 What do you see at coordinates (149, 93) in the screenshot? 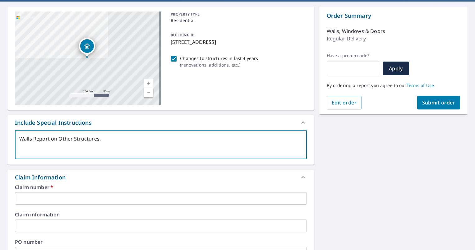
I see `a: Current Level 17, Zoom Out` at bounding box center [149, 93].